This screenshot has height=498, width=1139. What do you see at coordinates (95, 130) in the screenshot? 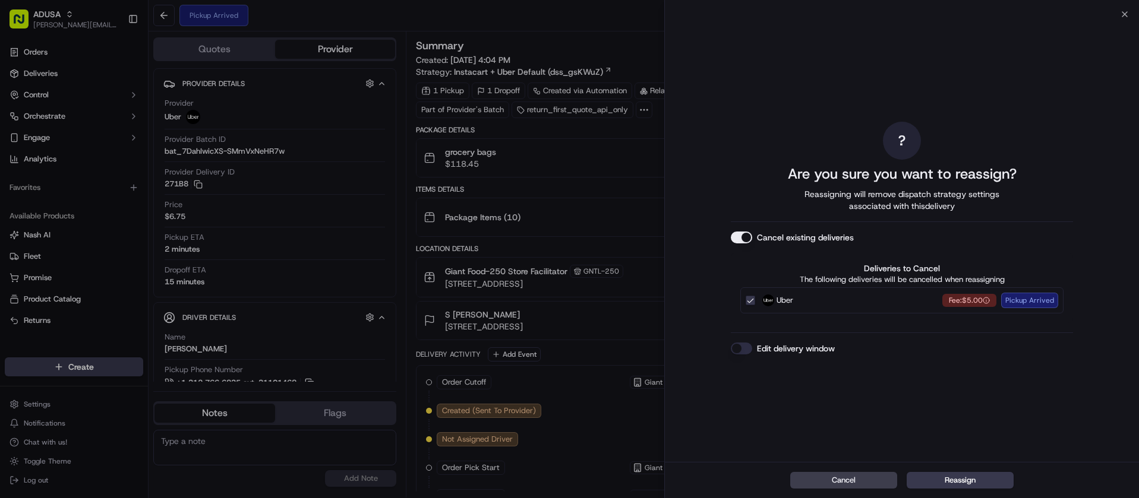
I see `div: We're available if you need us!` at bounding box center [95, 130].